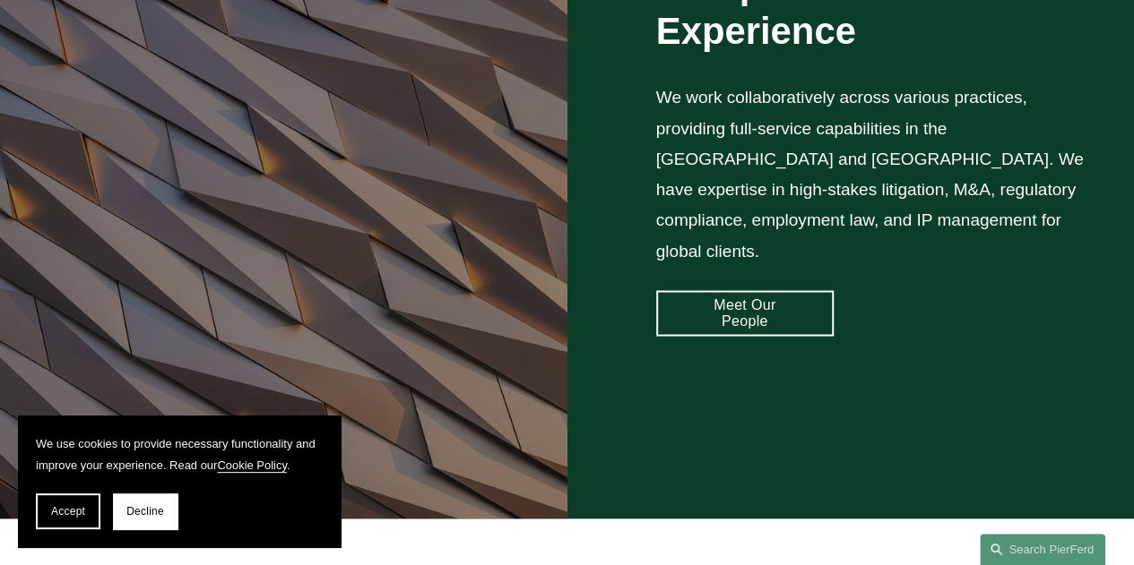 The height and width of the screenshot is (565, 1134). I want to click on a: Meet Our People, so click(745, 313).